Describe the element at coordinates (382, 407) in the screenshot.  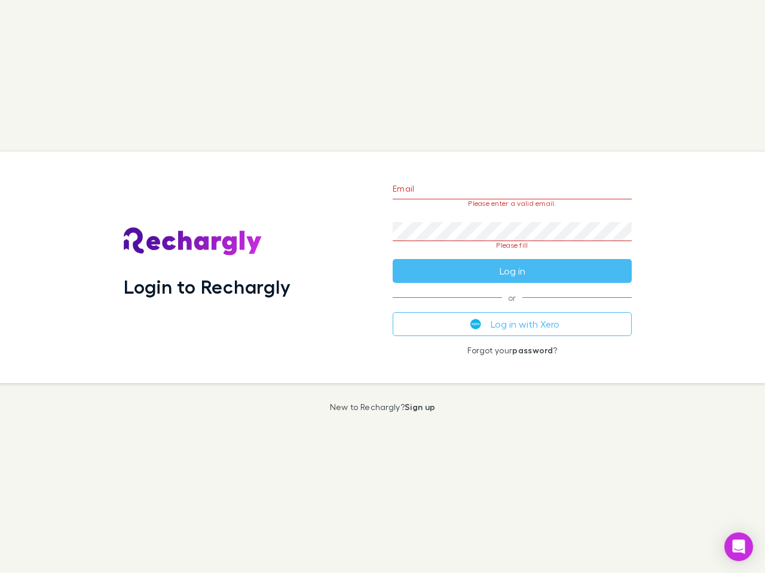
I see `p: New to Rechargly?` at that location.